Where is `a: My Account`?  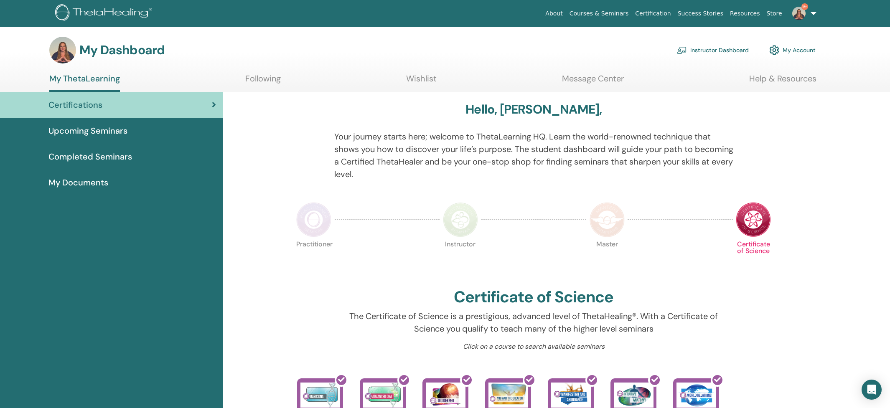
a: My Account is located at coordinates (792, 50).